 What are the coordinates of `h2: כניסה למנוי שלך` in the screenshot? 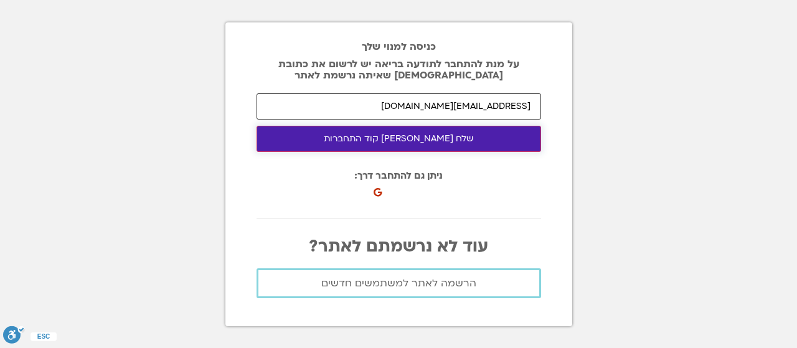 It's located at (399, 47).